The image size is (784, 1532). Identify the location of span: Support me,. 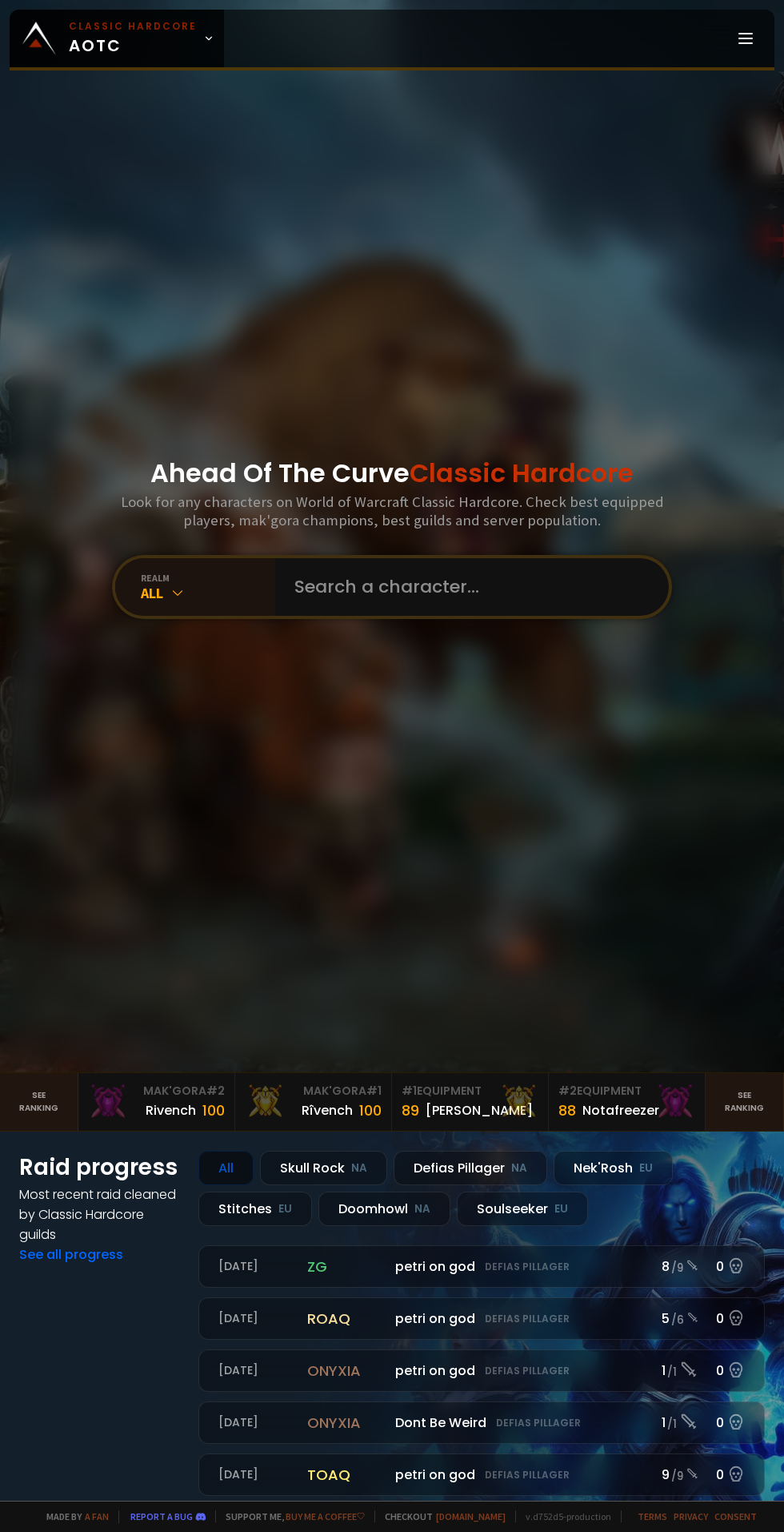
(290, 1516).